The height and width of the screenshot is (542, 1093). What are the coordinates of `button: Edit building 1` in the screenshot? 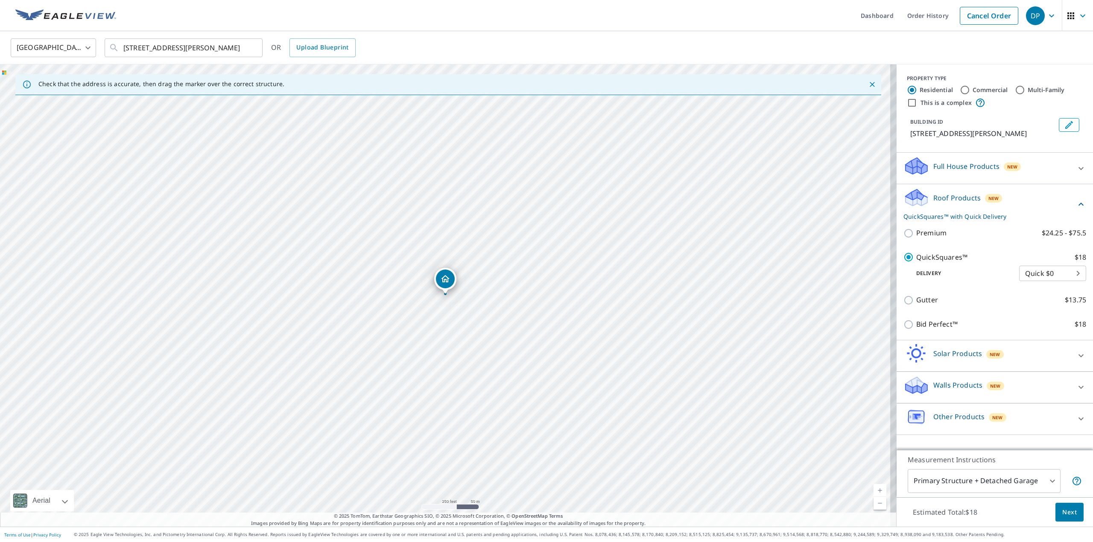 It's located at (1069, 125).